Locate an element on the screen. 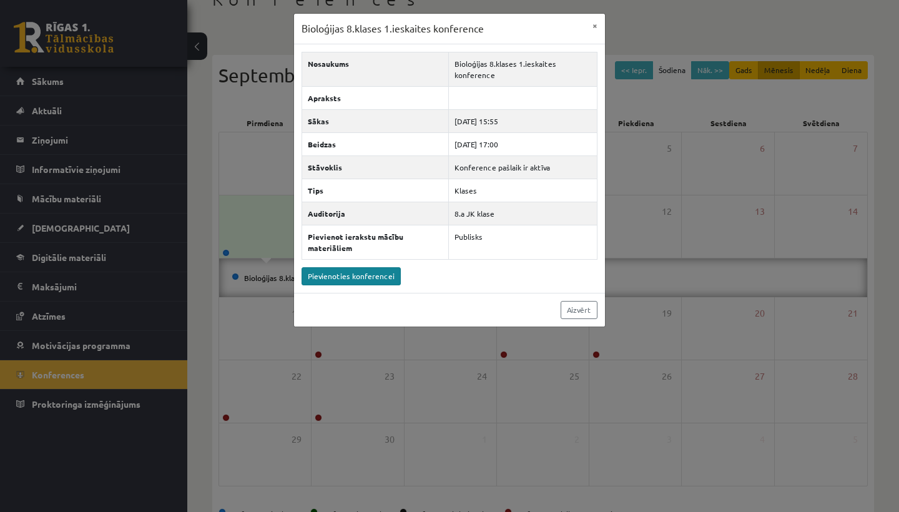  td: Publisks is located at coordinates (523, 242).